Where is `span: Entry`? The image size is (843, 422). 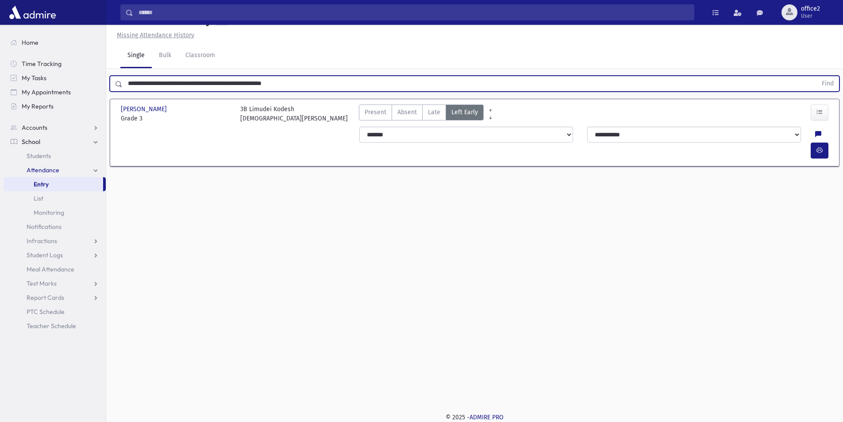
span: Entry is located at coordinates (41, 184).